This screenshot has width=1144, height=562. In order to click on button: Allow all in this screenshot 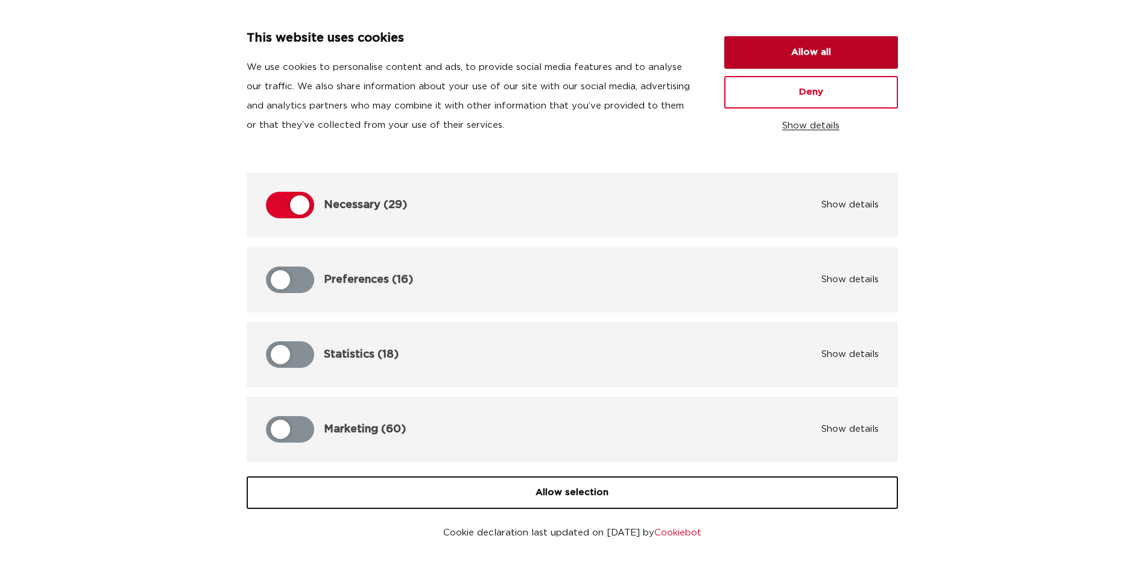, I will do `click(811, 52)`.